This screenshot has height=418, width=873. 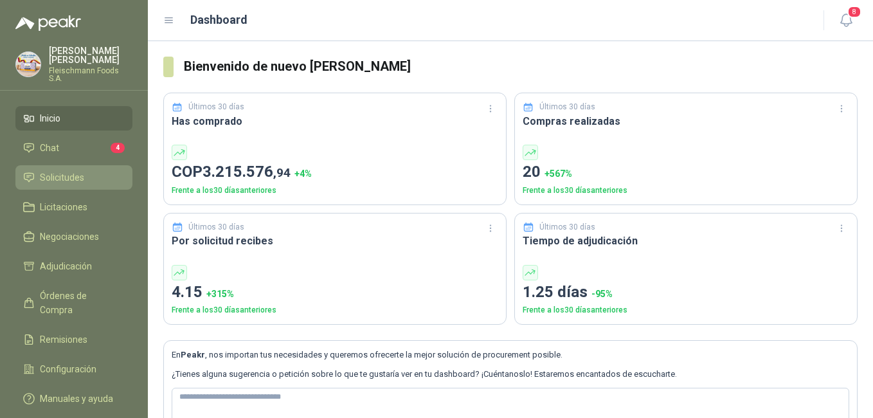 What do you see at coordinates (335, 121) in the screenshot?
I see `h3: Has comprado` at bounding box center [335, 121].